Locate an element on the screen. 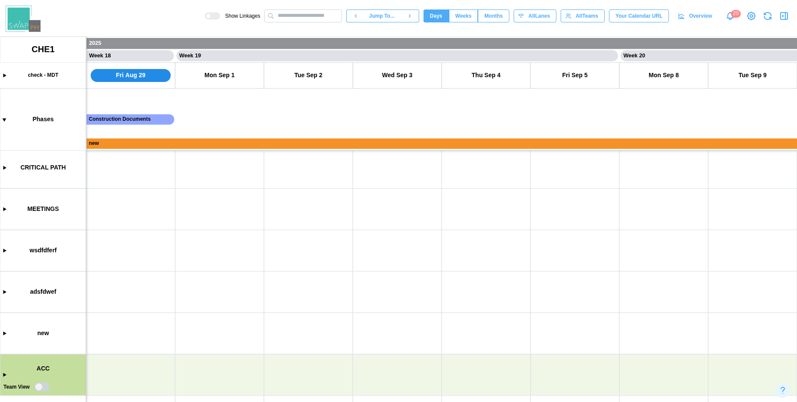 This screenshot has width=797, height=402. span: Days is located at coordinates (436, 16).